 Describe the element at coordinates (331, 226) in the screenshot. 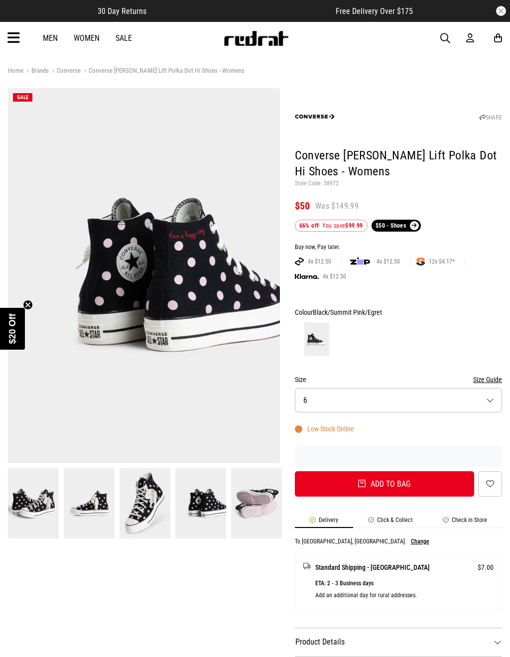

I see `div: - You save` at that location.